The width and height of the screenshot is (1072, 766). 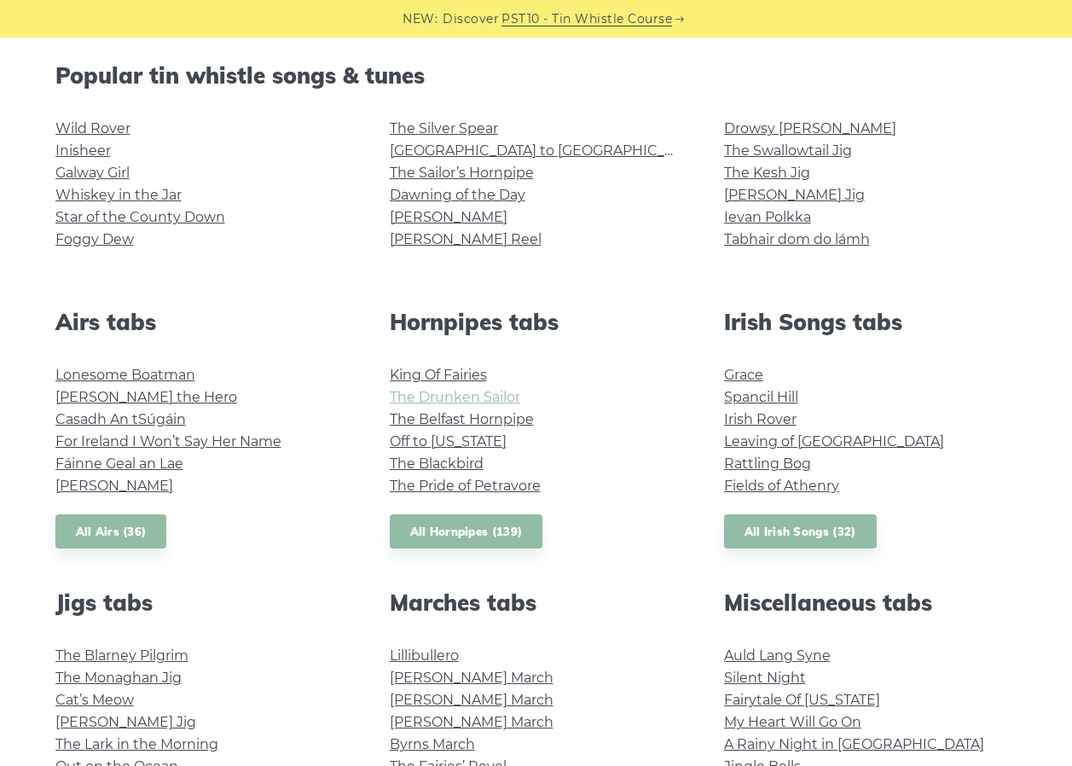 I want to click on h2: Jigs tabs, so click(x=202, y=602).